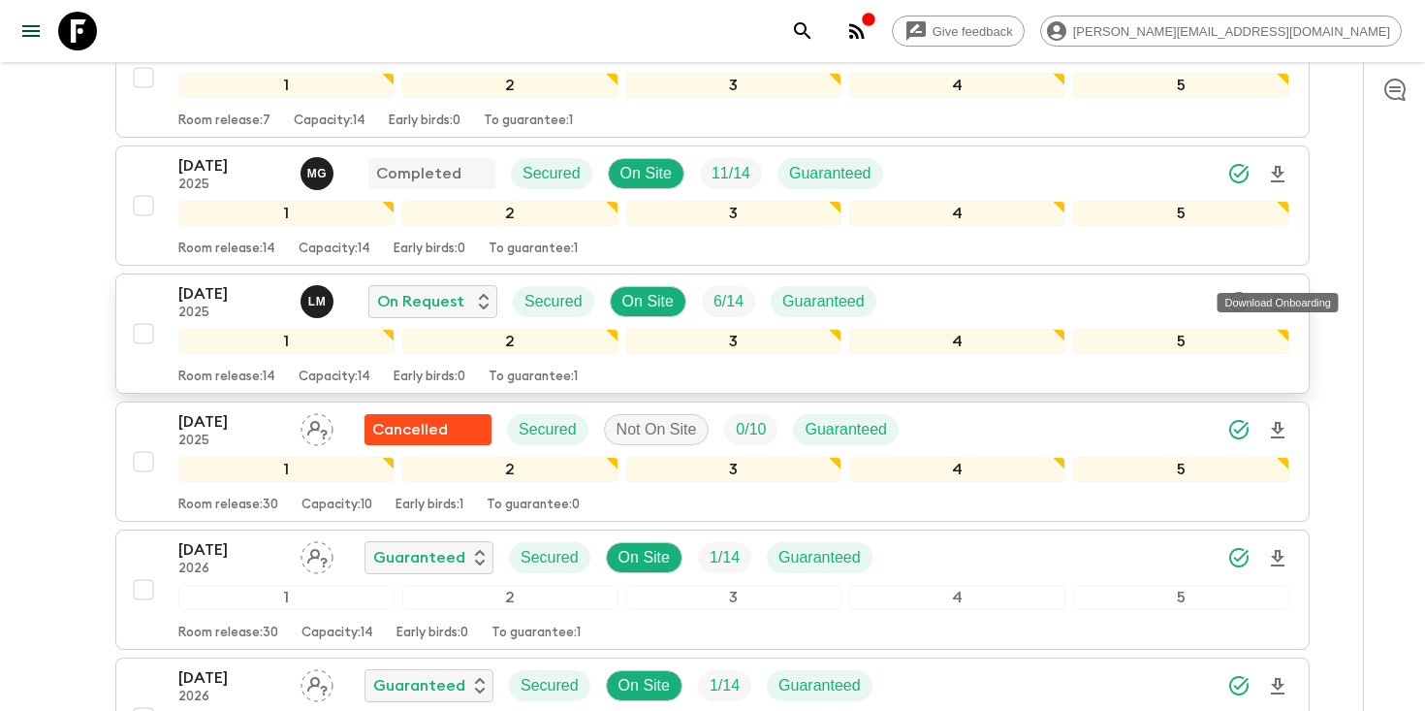  Describe the element at coordinates (421, 301) in the screenshot. I see `p: On Request` at that location.